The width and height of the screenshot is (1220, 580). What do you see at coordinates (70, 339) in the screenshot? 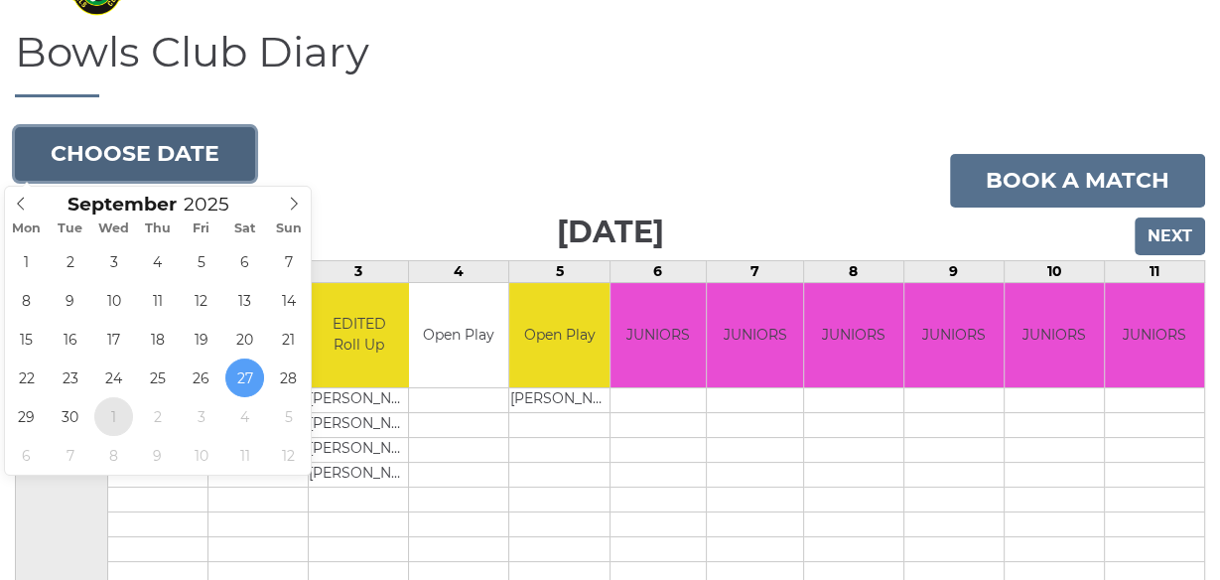
I see `span: September 16, 2025` at bounding box center [70, 339].